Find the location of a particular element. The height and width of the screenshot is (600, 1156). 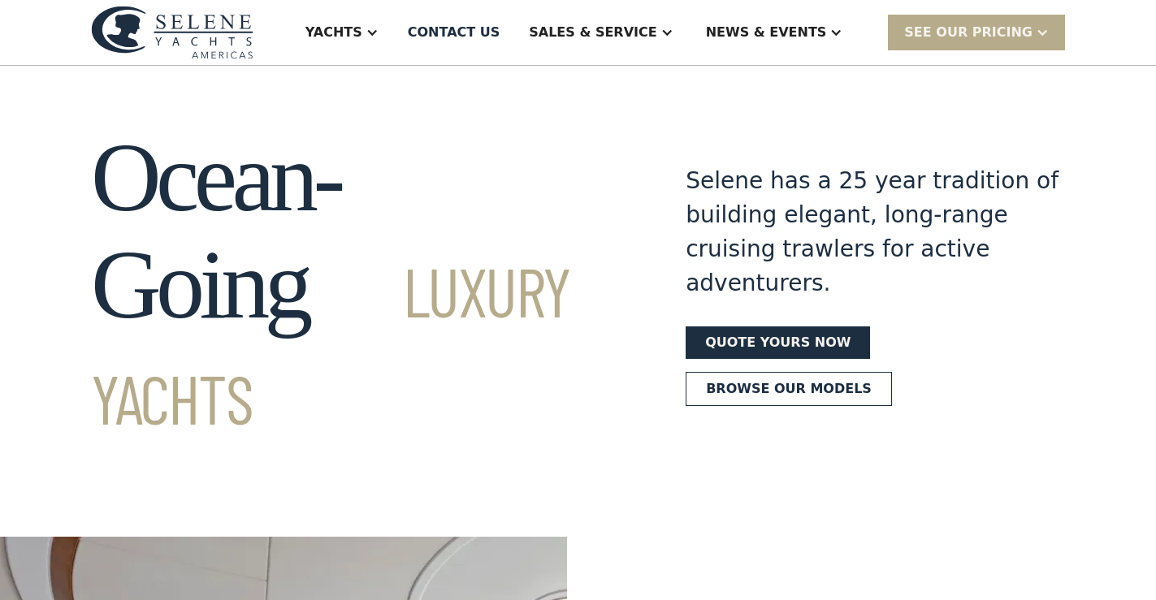

a: Browse our models is located at coordinates (789, 389).